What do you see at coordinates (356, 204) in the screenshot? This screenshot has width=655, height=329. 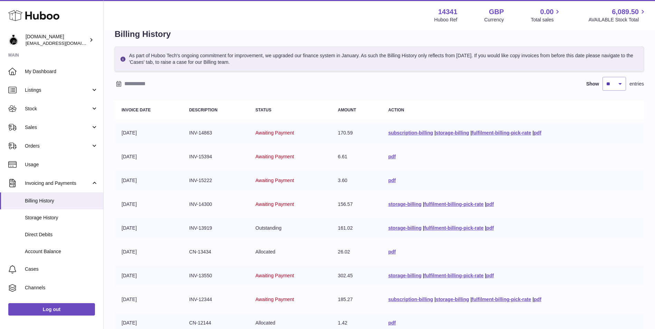 I see `td: 156.57` at bounding box center [356, 204].